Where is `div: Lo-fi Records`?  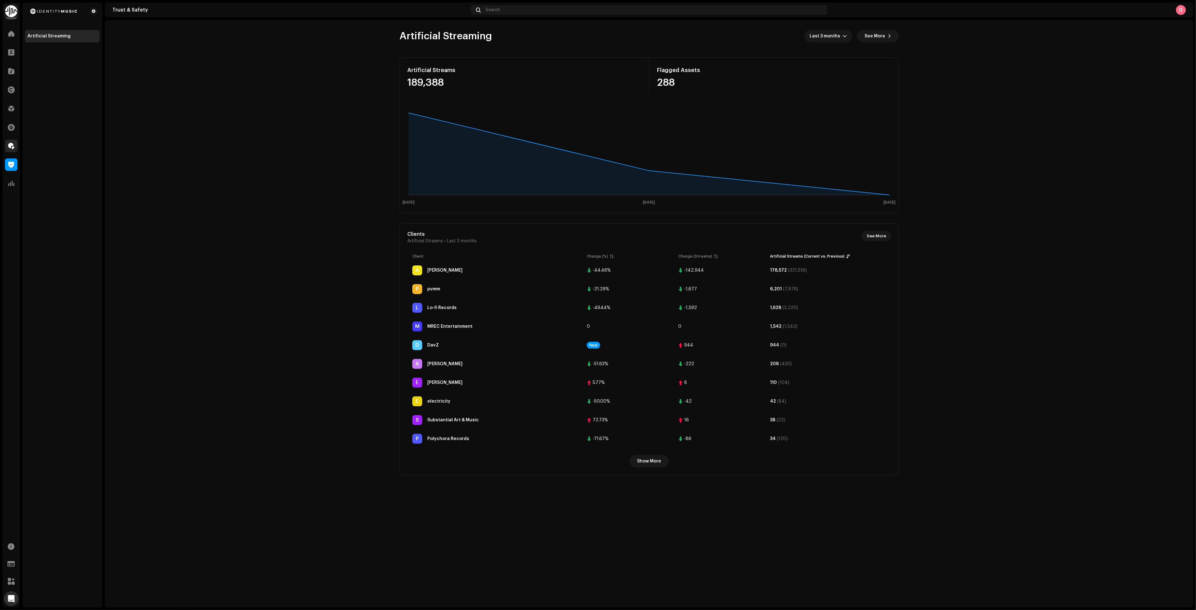 div: Lo-fi Records is located at coordinates (442, 308).